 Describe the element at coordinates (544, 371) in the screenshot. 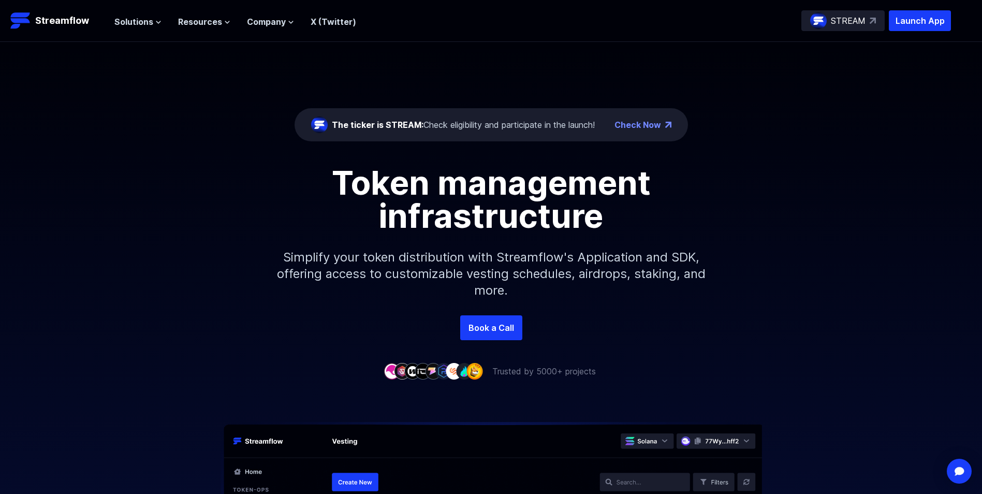

I see `p: Trusted by 5000+ projects` at that location.